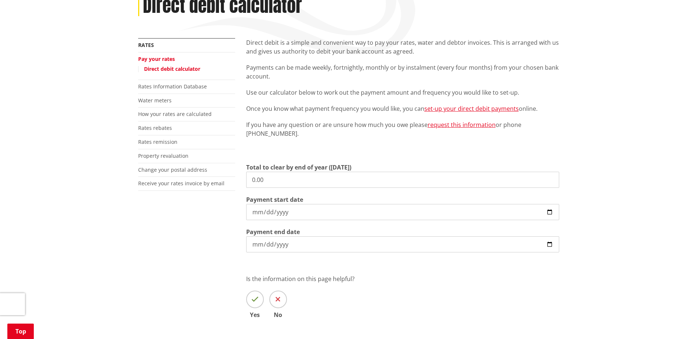 This screenshot has width=697, height=339. Describe the element at coordinates (155, 100) in the screenshot. I see `a: Water meters` at that location.